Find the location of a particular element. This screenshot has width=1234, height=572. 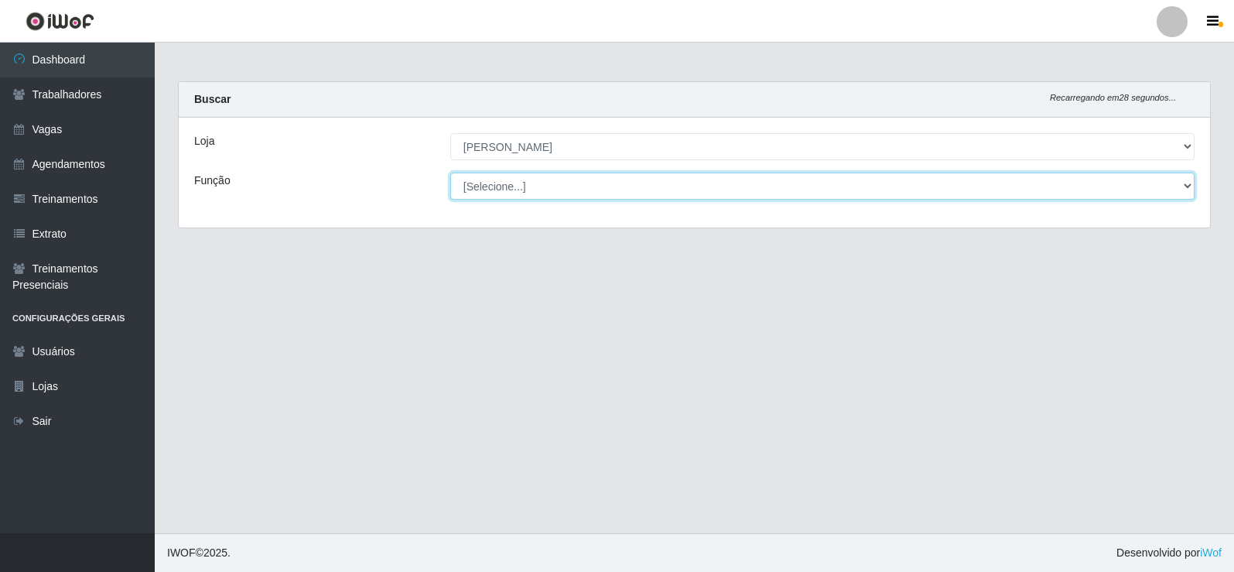

span: IWOF is located at coordinates (181, 553).